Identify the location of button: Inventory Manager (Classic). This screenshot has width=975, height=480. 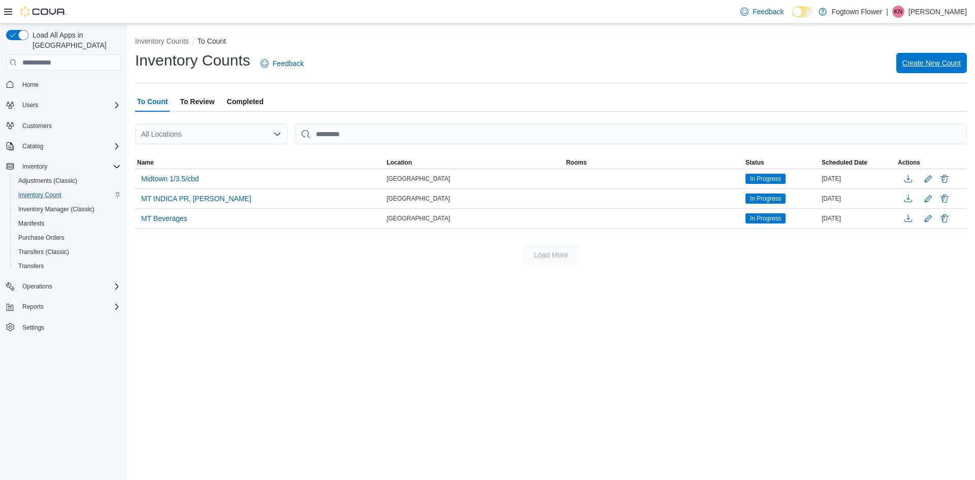
(68, 209).